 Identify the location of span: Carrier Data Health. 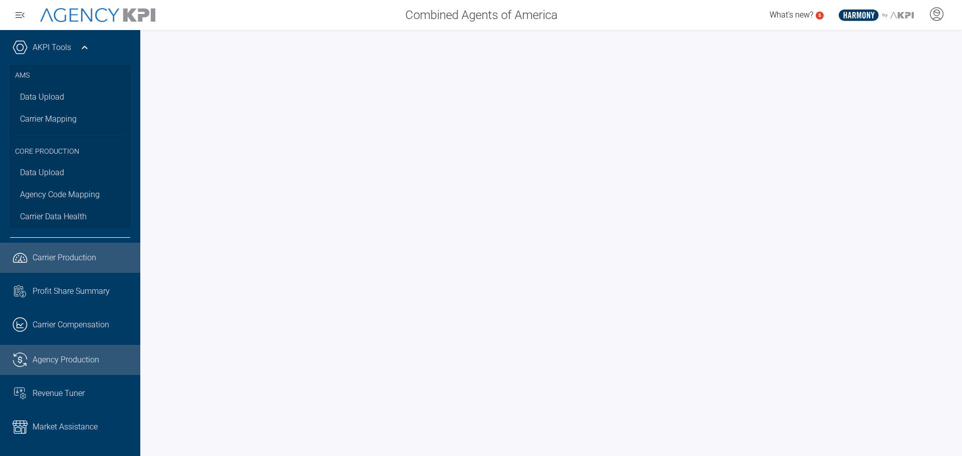
(53, 217).